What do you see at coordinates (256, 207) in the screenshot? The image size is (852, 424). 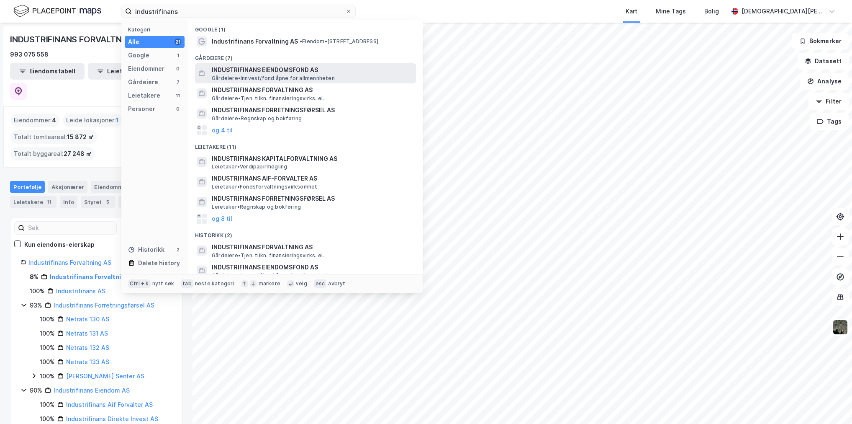 I see `span: Leietaker • Regnskap og bokføring` at bounding box center [256, 207].